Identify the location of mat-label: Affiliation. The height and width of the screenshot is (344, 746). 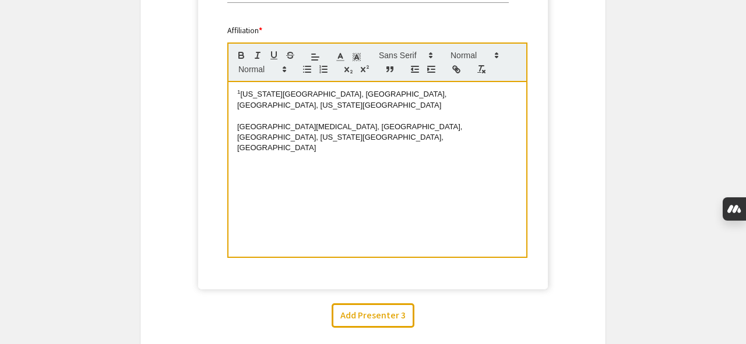
(245, 30).